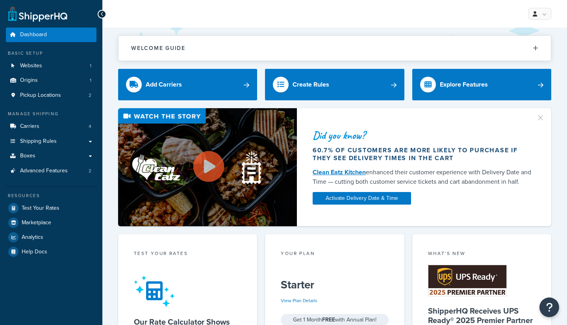 This screenshot has height=325, width=567. What do you see at coordinates (339, 172) in the screenshot?
I see `a: Clean Eatz Kitchen` at bounding box center [339, 172].